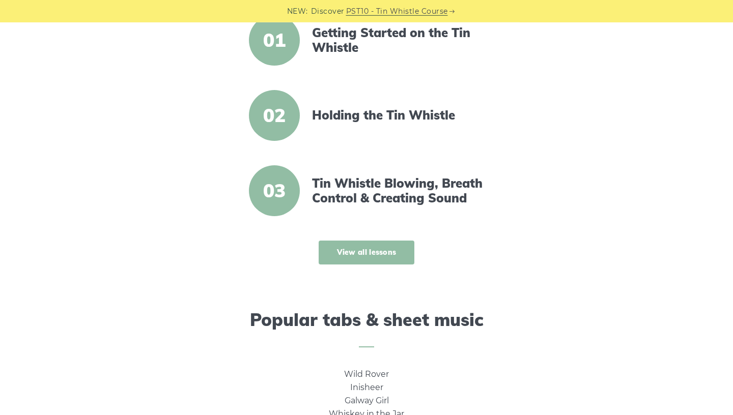 The height and width of the screenshot is (415, 733). What do you see at coordinates (297, 11) in the screenshot?
I see `span: NEW:` at bounding box center [297, 11].